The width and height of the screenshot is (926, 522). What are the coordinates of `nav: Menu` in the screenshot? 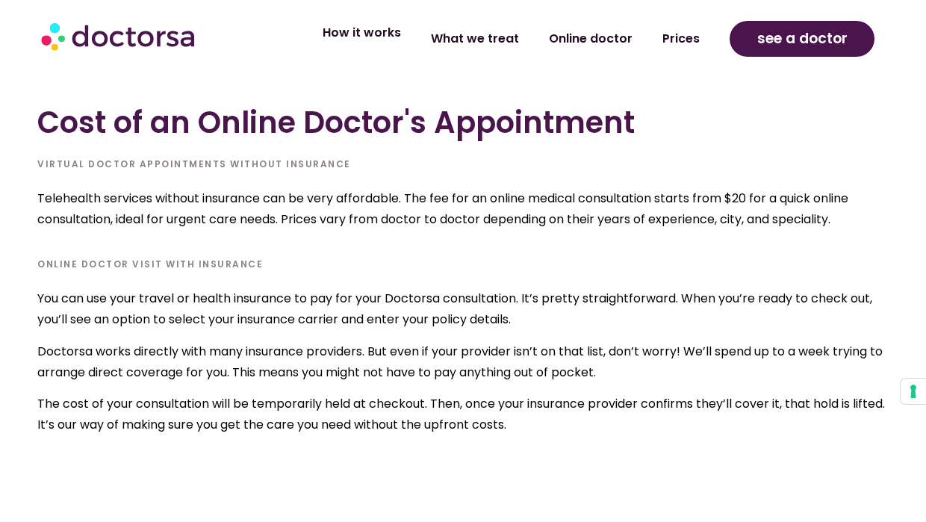 It's located at (482, 39).